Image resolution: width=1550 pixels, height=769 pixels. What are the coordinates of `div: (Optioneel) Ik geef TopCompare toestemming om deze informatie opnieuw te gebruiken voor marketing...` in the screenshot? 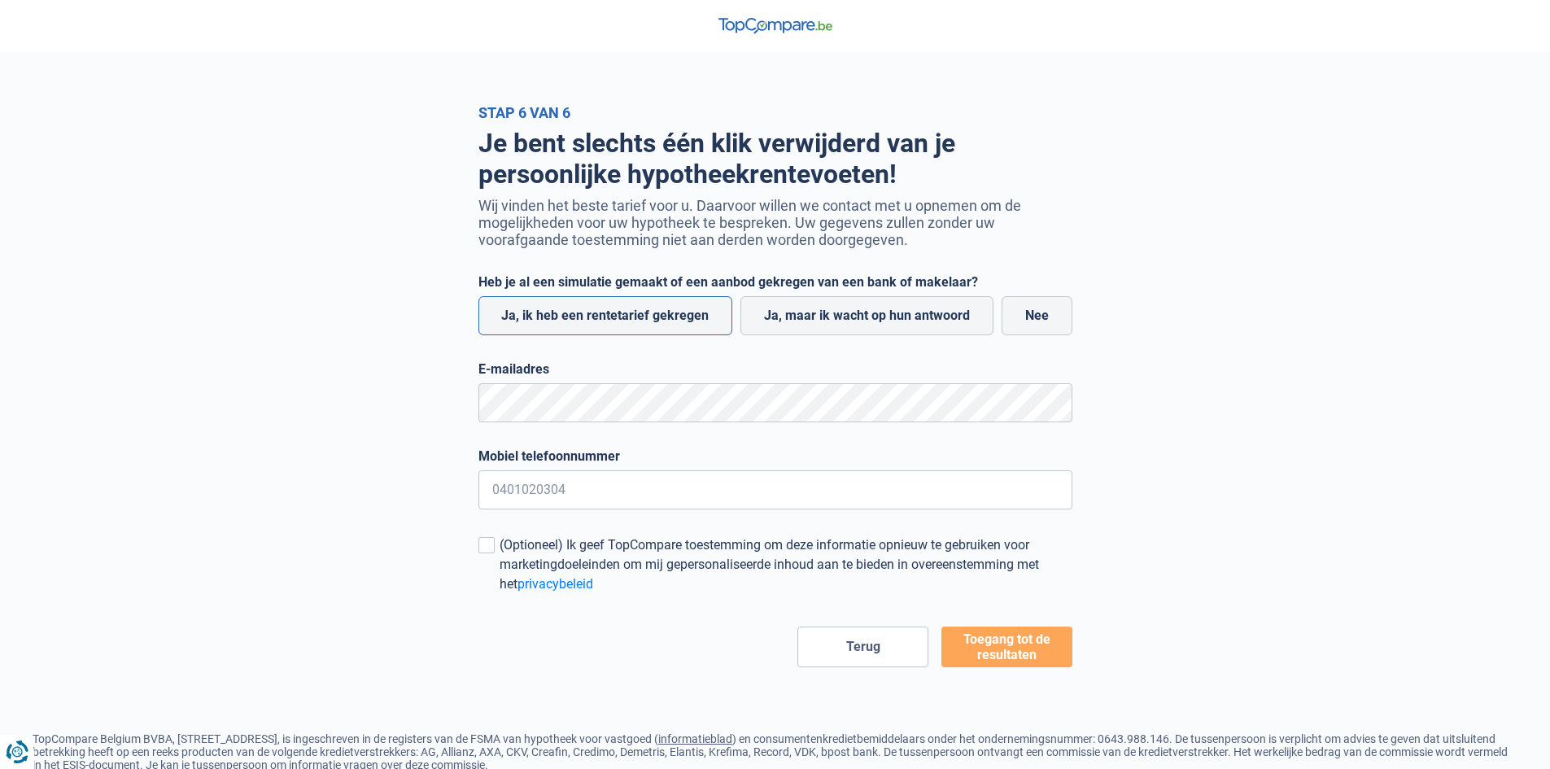 It's located at (786, 565).